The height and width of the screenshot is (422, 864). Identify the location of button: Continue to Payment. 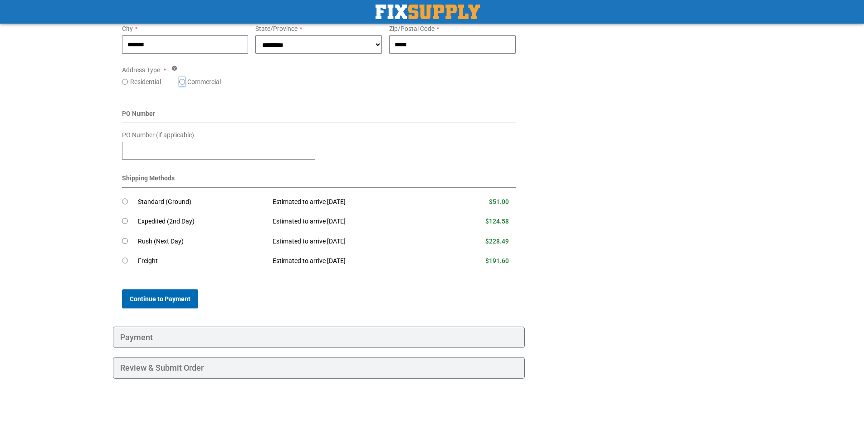
(160, 299).